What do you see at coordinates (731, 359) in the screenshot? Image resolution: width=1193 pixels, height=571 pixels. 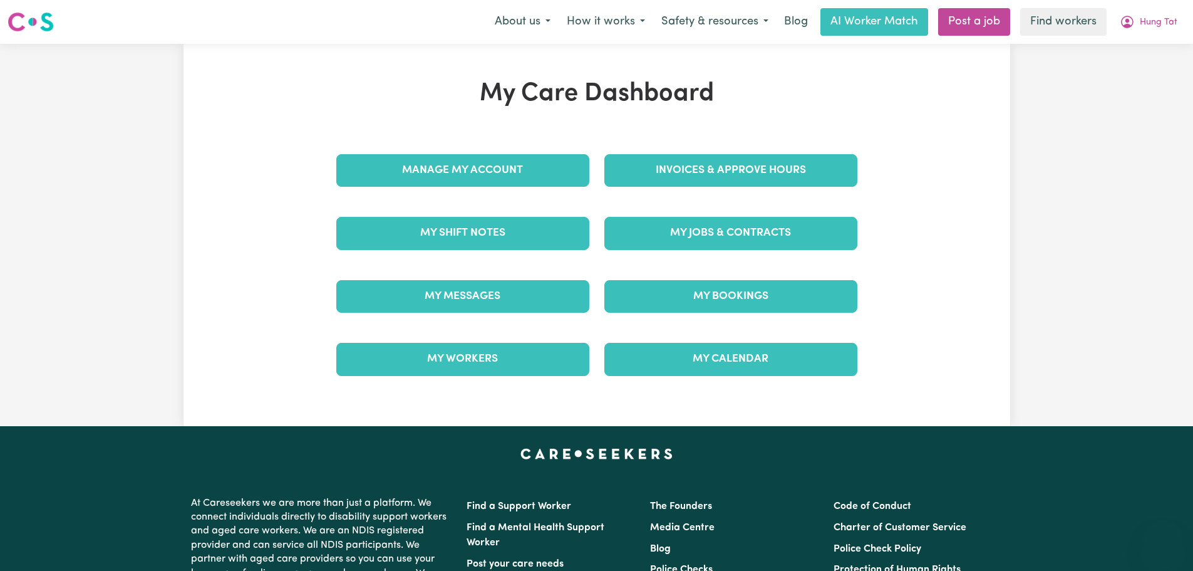 I see `a: My Calendar` at bounding box center [731, 359].